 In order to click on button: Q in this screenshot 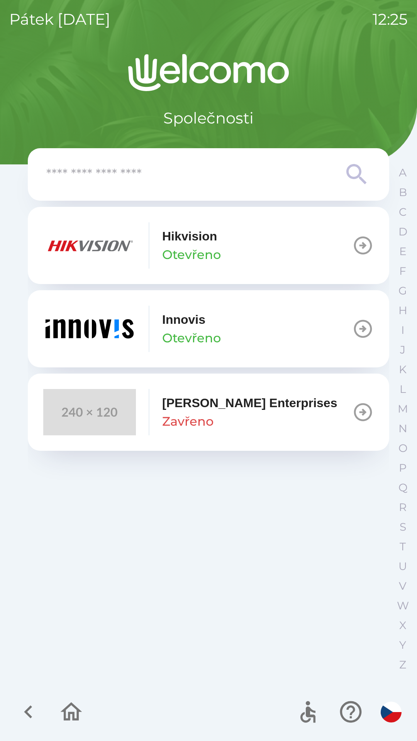, I will do `click(403, 487)`.